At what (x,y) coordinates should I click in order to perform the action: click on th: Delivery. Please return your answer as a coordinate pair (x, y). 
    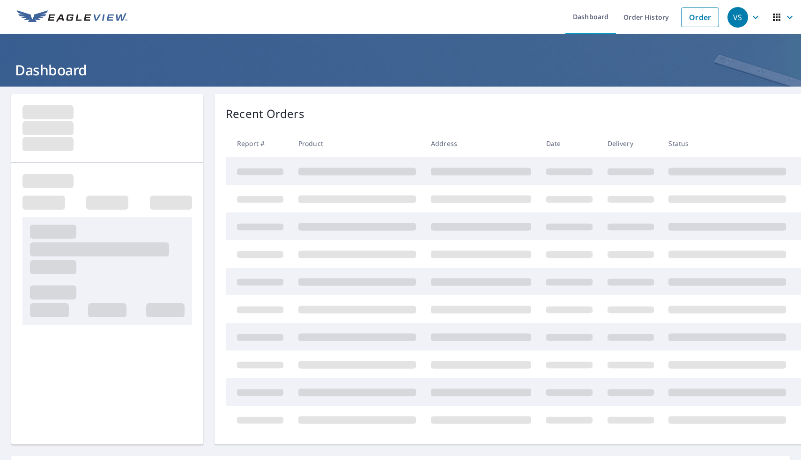
    Looking at the image, I should click on (631, 143).